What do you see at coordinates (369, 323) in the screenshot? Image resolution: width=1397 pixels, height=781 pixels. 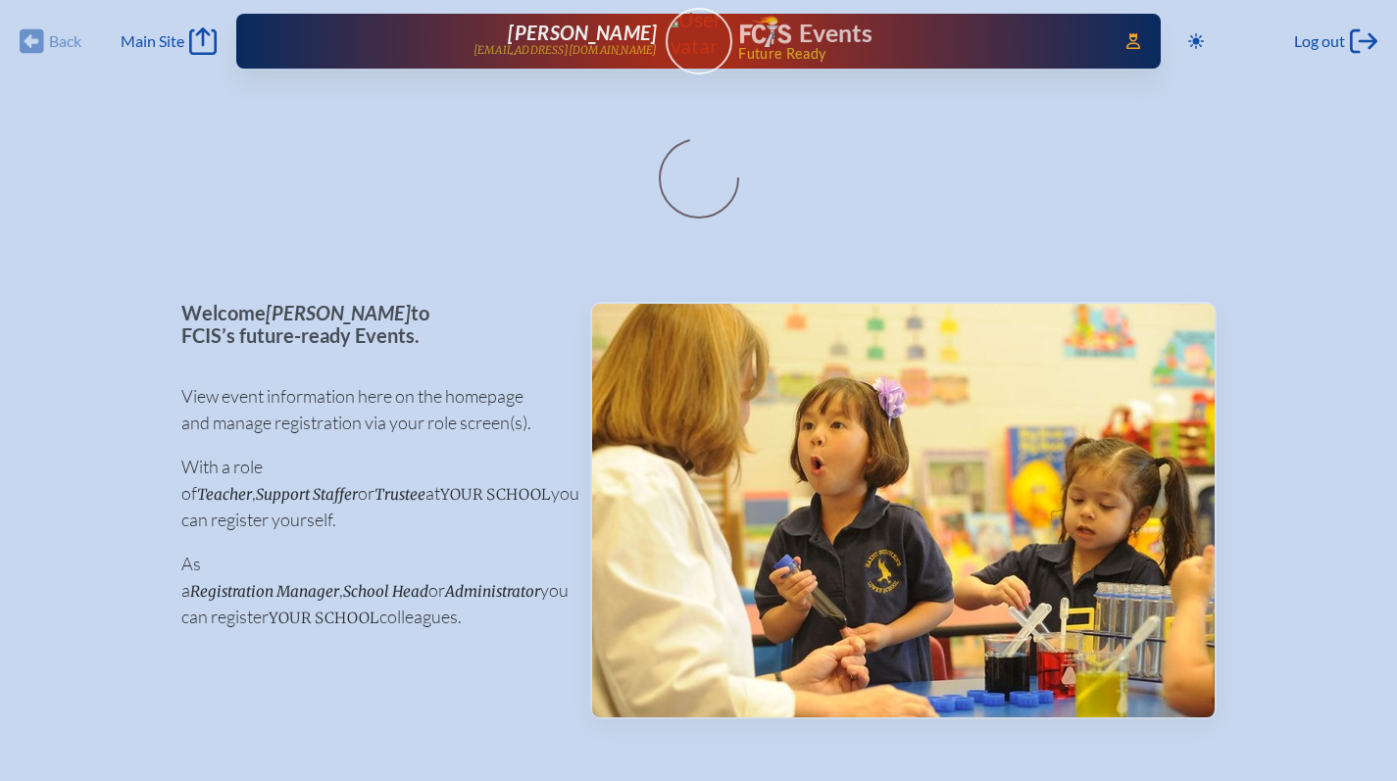 I see `p: Welcome to FCIS’s future-ready Events.` at bounding box center [369, 323].